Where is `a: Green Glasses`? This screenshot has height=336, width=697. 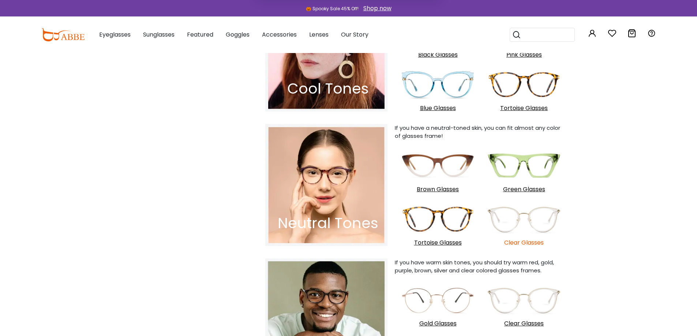
a: Green Glasses is located at coordinates (524, 177).